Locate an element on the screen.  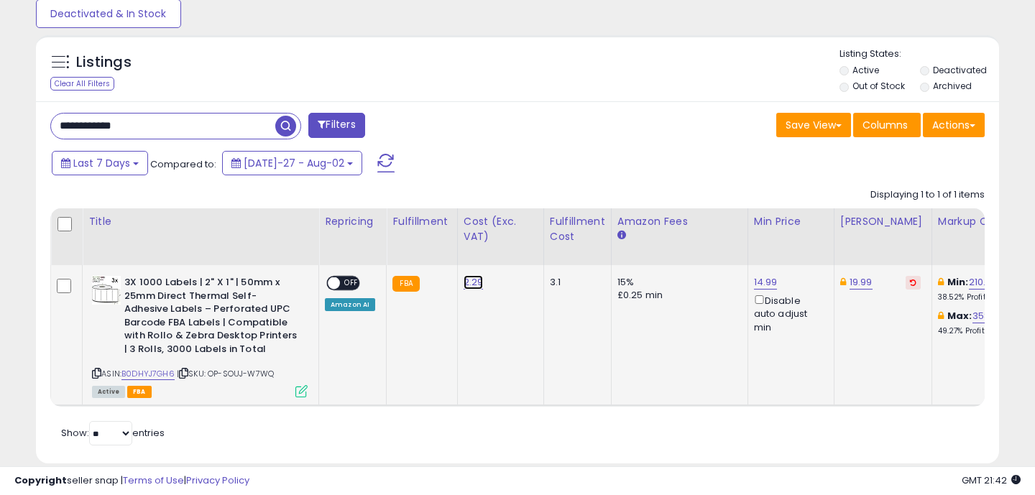
button: Filters is located at coordinates (336, 125).